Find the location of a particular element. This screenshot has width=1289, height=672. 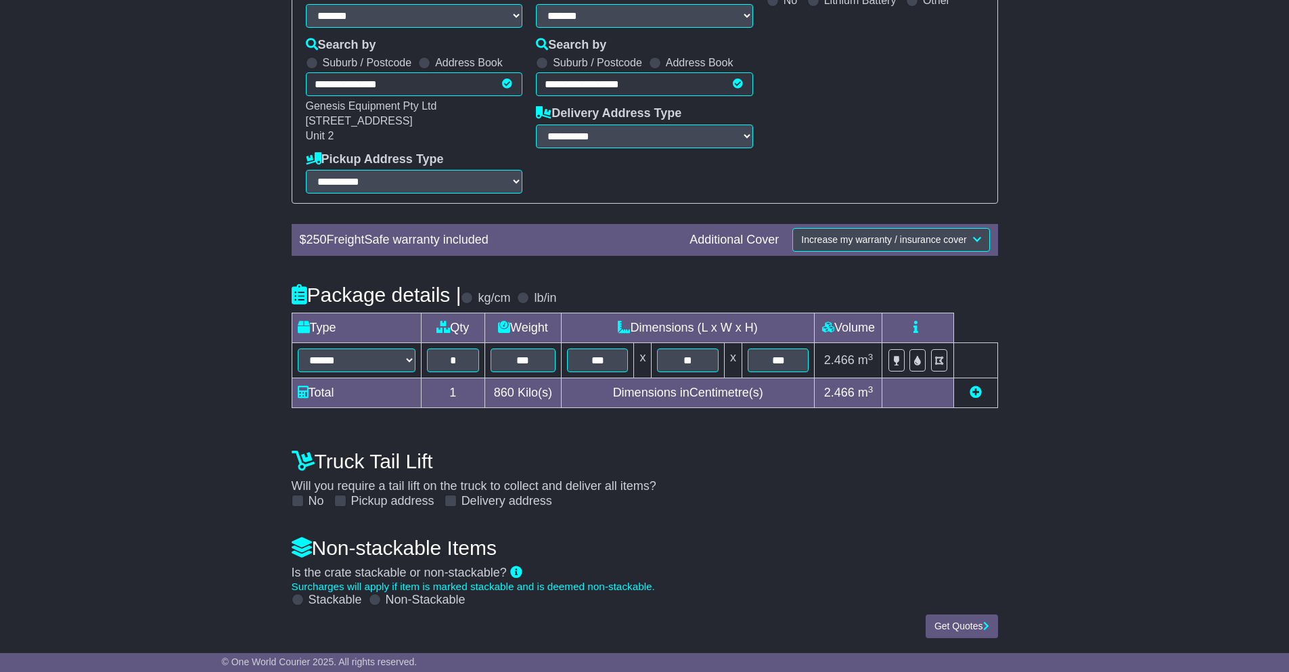

label: Pickup Address Type is located at coordinates (375, 160).